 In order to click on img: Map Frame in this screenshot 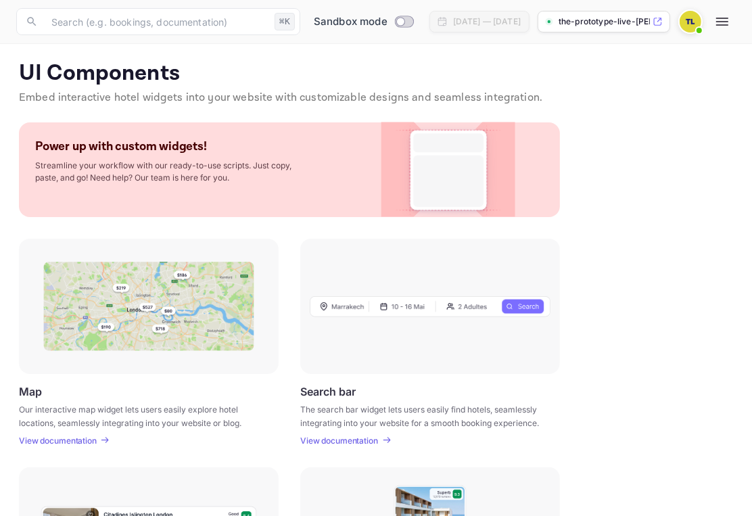, I will do `click(149, 306)`.